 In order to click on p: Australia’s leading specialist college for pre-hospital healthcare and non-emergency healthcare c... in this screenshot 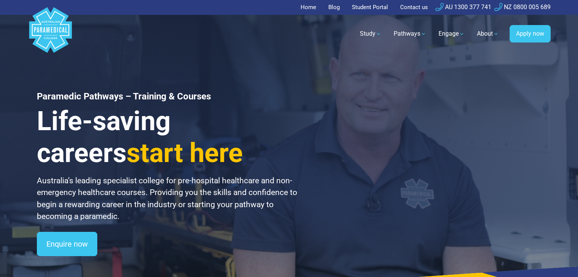, I will do `click(168, 199)`.